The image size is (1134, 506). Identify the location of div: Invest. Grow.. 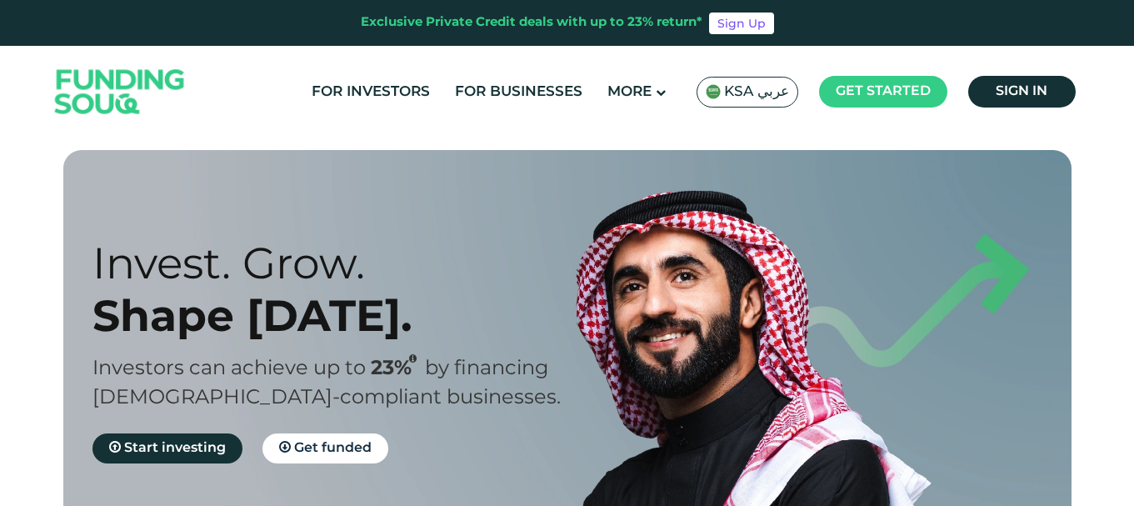
(344, 263).